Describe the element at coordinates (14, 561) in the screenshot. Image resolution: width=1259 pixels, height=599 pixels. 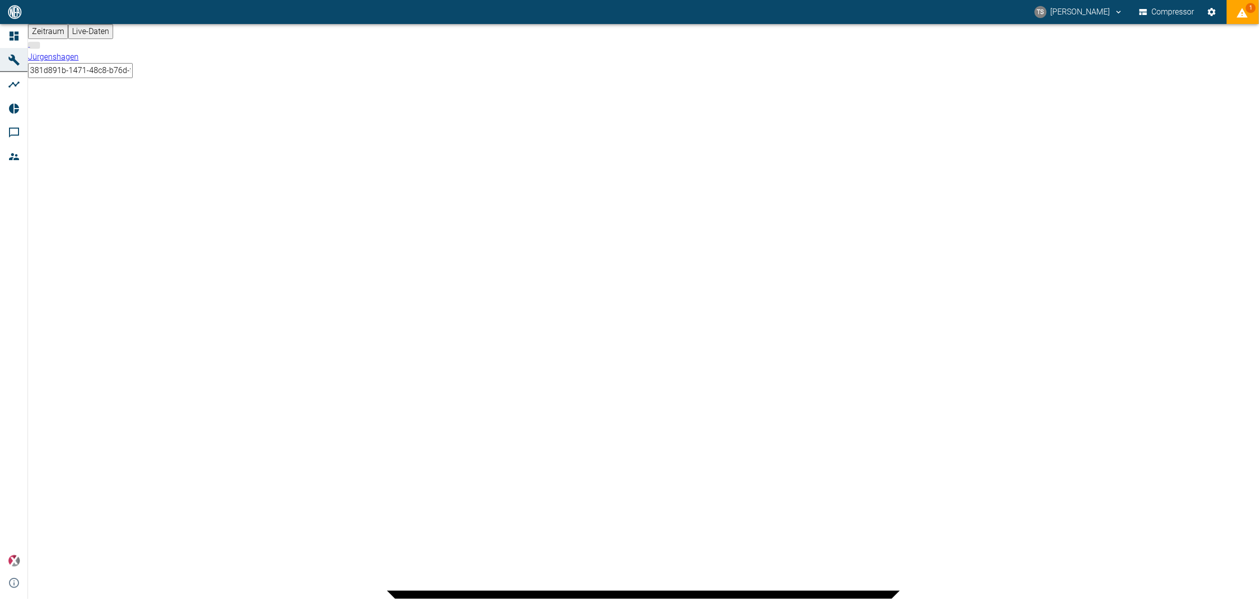
I see `img: Xplore Logo` at that location.